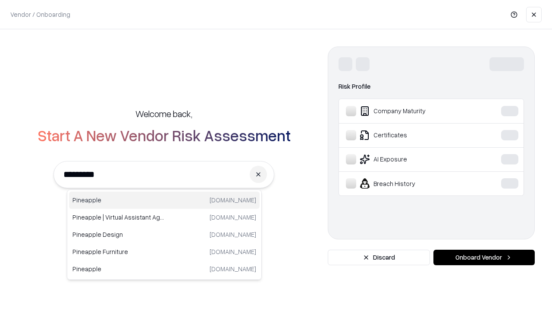 The image size is (552, 310). Describe the element at coordinates (118, 217) in the screenshot. I see `p: Pineapple | Virtual Assistant Agency` at that location.